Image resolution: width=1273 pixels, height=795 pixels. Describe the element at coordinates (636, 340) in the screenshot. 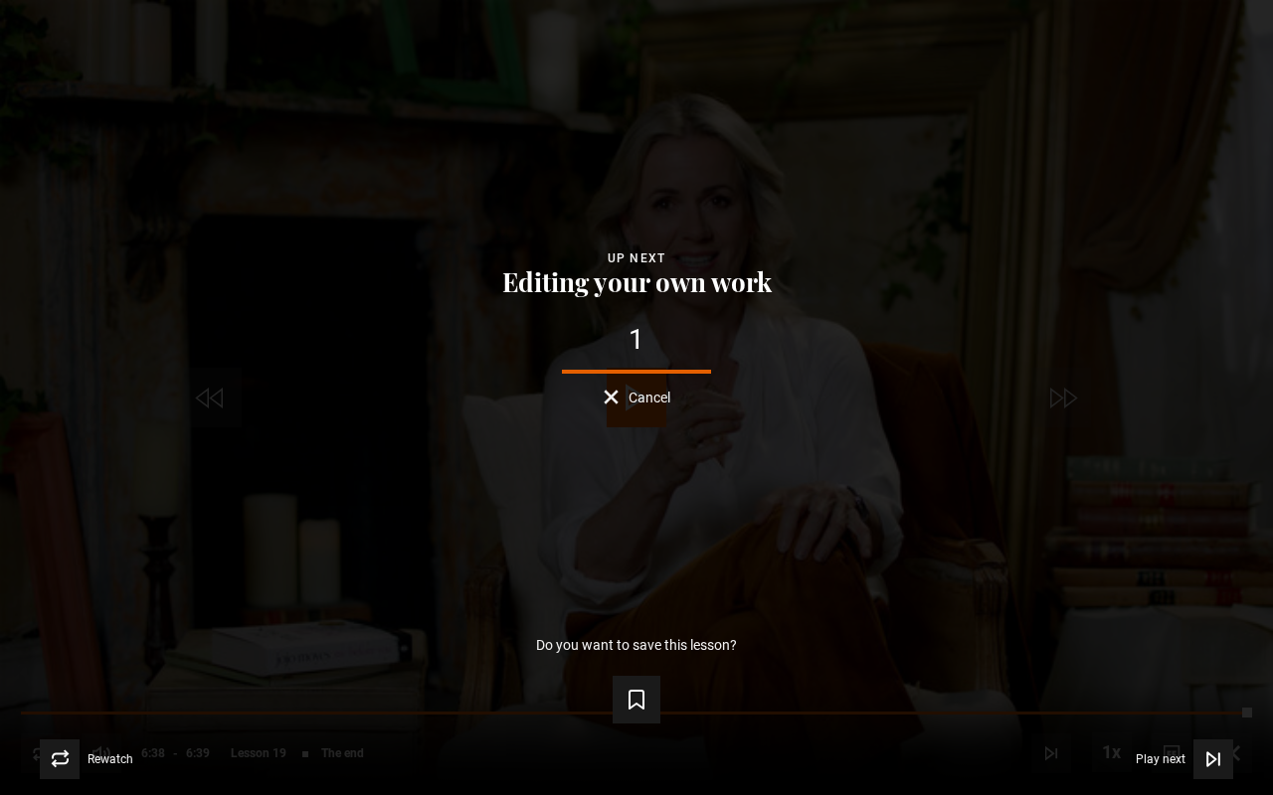

I see `div: 1` at that location.